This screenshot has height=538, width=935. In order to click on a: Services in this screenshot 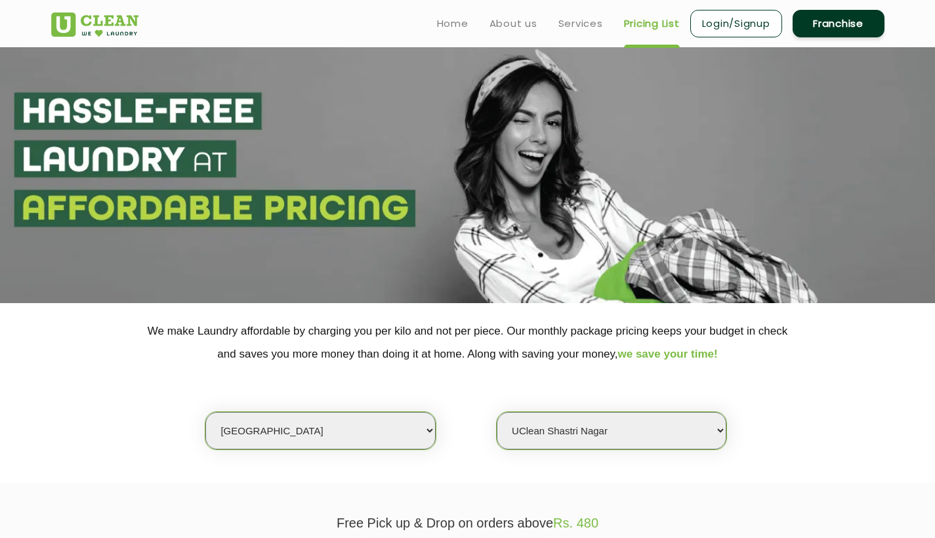, I will do `click(580, 24)`.